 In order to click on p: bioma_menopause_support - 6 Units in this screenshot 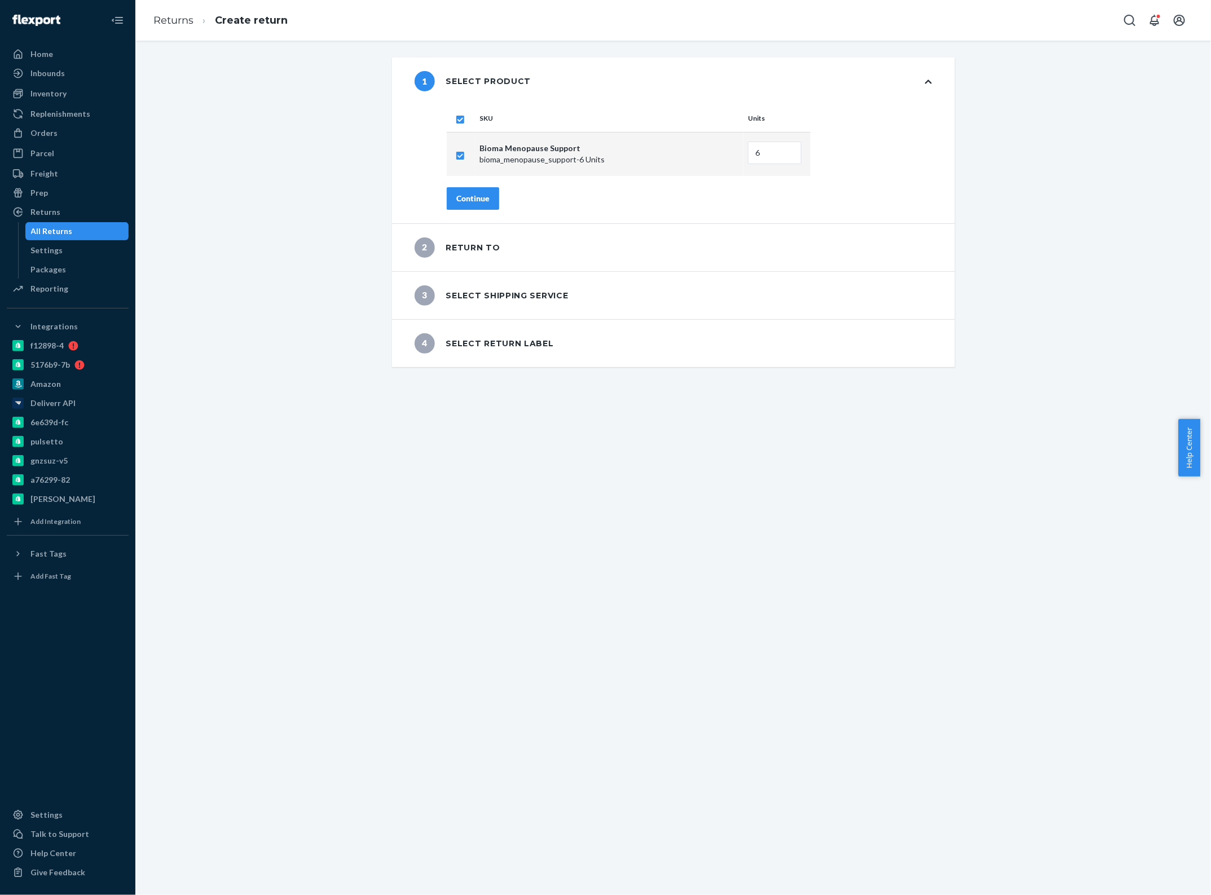, I will do `click(609, 160)`.